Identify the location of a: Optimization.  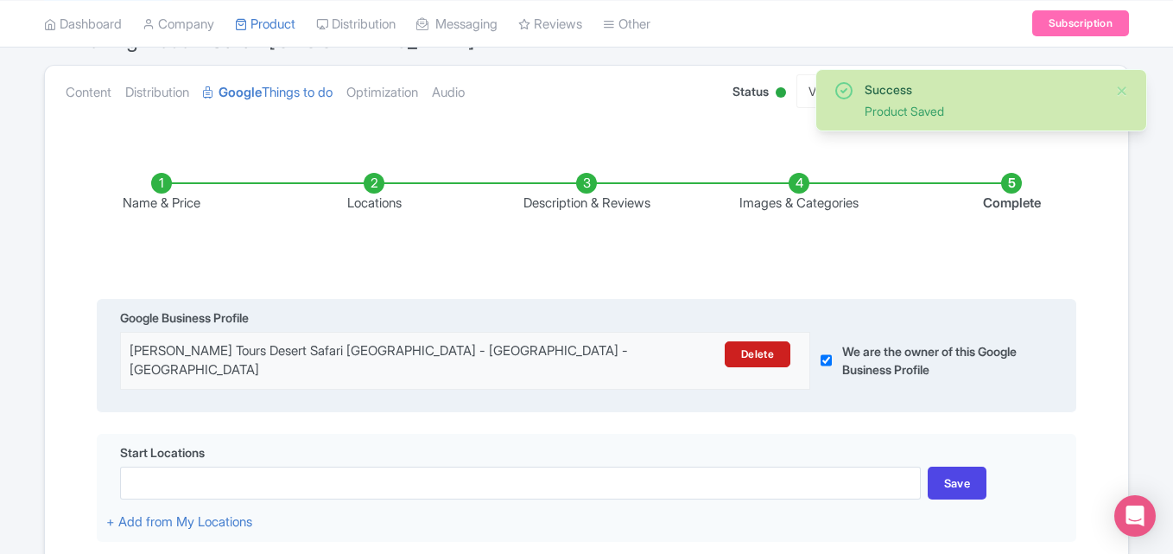
(382, 92).